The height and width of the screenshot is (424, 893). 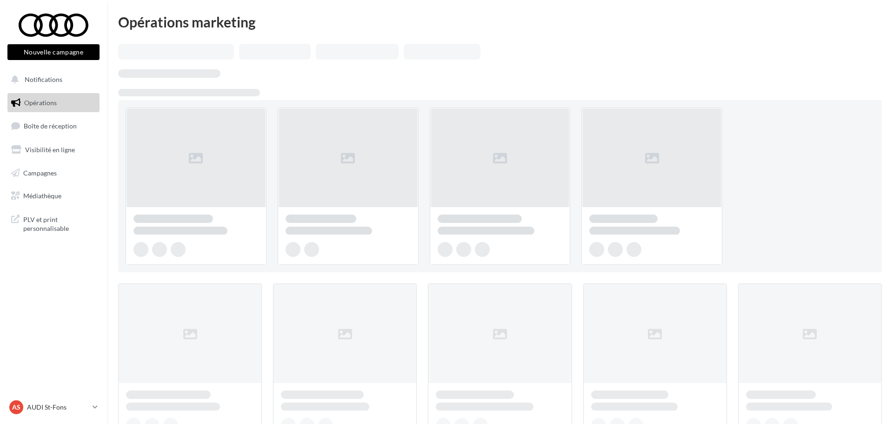 I want to click on div: Opérations marketing, so click(x=500, y=22).